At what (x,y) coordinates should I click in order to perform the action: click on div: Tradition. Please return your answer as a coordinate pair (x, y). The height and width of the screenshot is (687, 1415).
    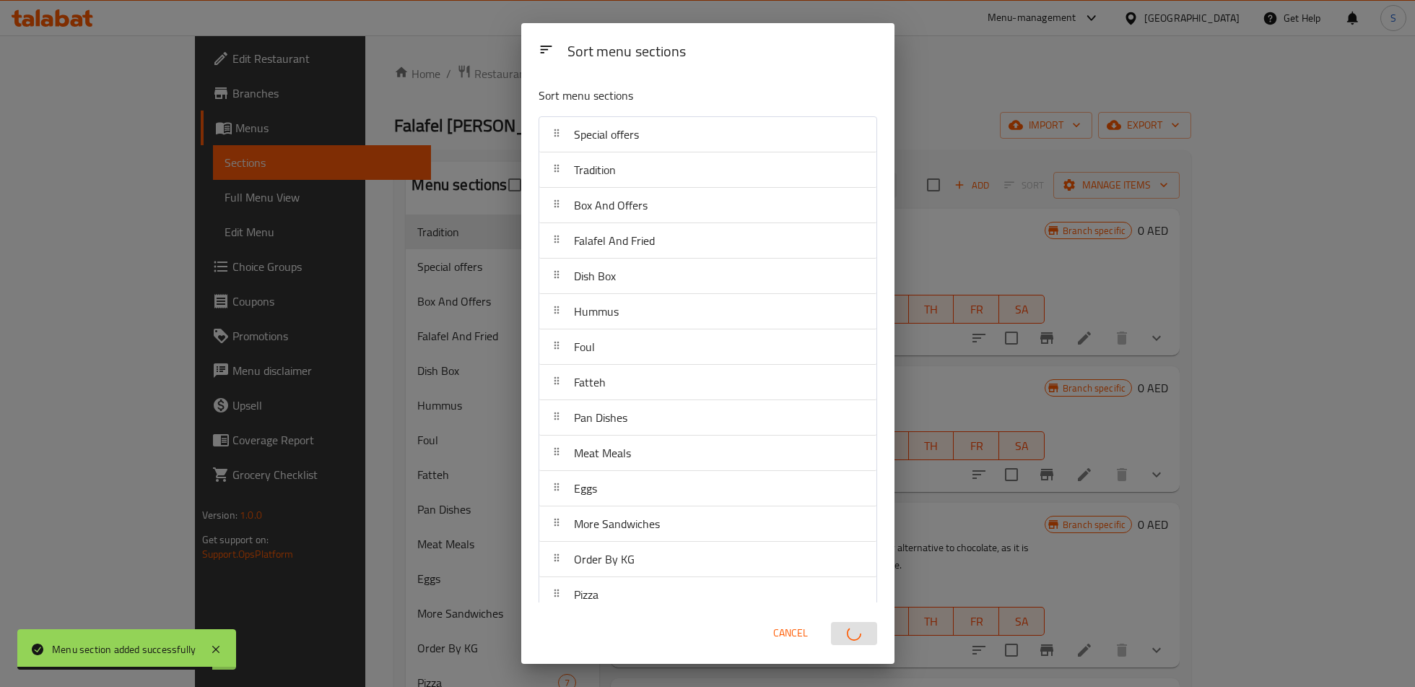
    Looking at the image, I should click on (708, 170).